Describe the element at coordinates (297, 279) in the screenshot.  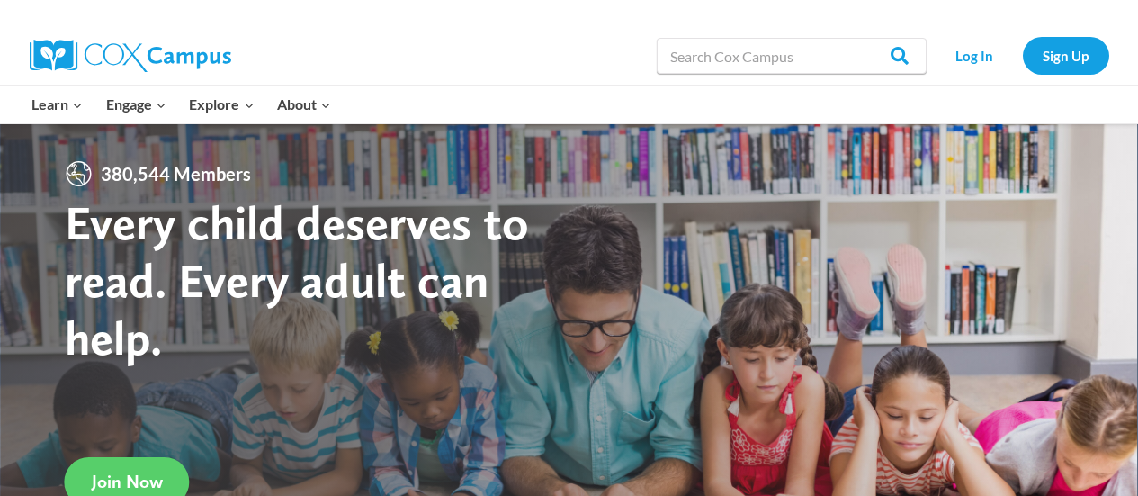
I see `strong: Every child deserves to read. Every adult can help.` at that location.